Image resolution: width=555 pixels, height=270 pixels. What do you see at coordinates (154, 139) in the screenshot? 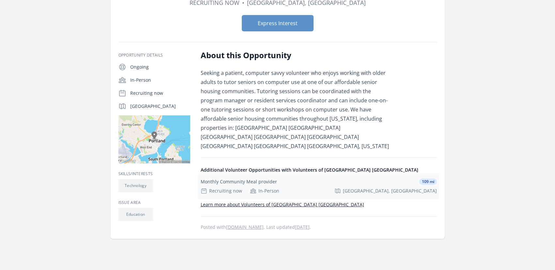
I see `img: Map` at bounding box center [154, 139].